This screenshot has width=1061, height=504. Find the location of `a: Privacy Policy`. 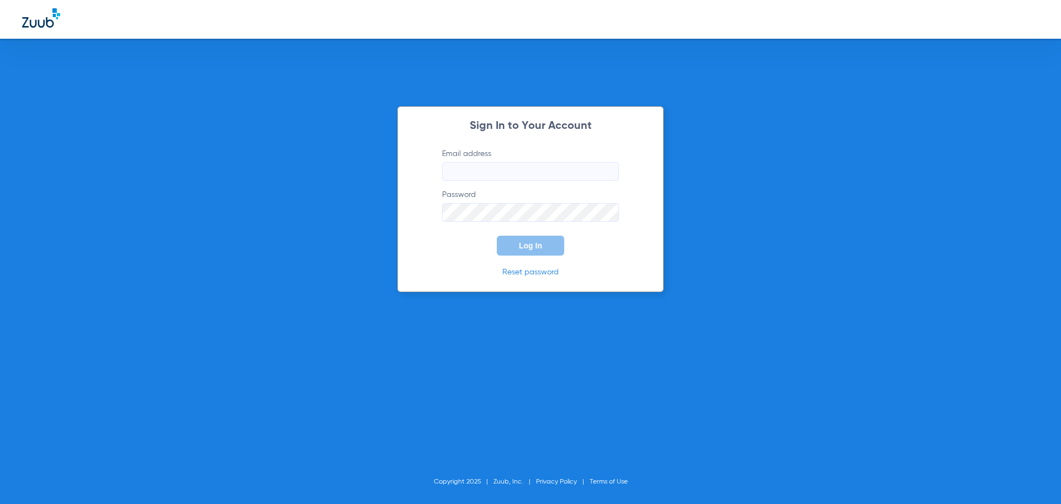

a: Privacy Policy is located at coordinates (557, 482).